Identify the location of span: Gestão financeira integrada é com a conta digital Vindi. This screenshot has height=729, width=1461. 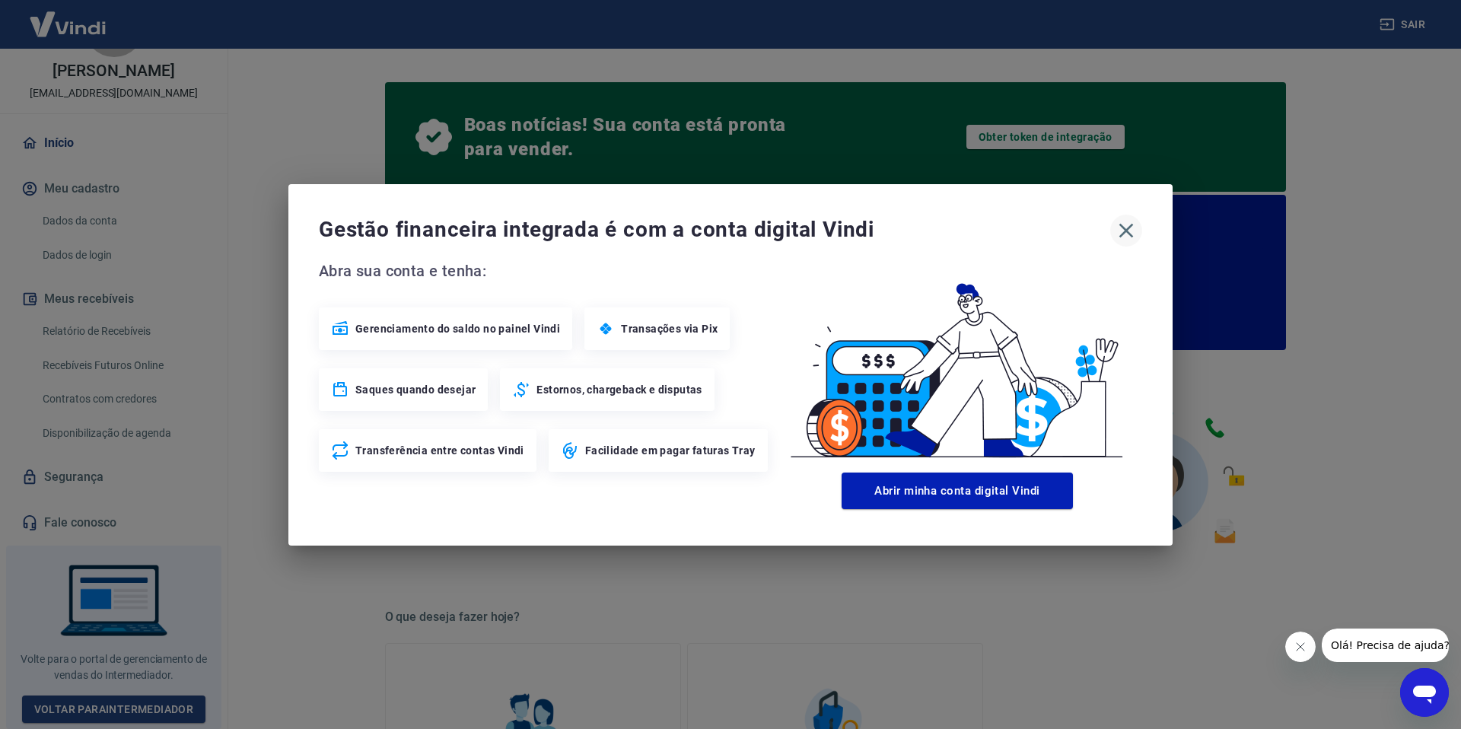
(714, 230).